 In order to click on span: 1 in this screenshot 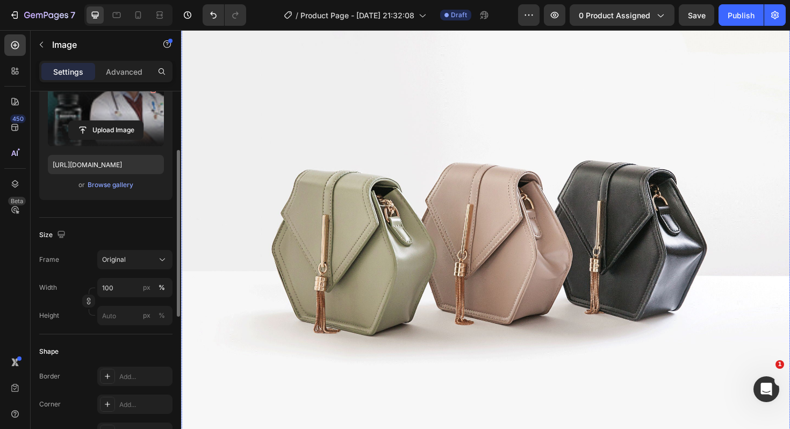, I will do `click(780, 365)`.